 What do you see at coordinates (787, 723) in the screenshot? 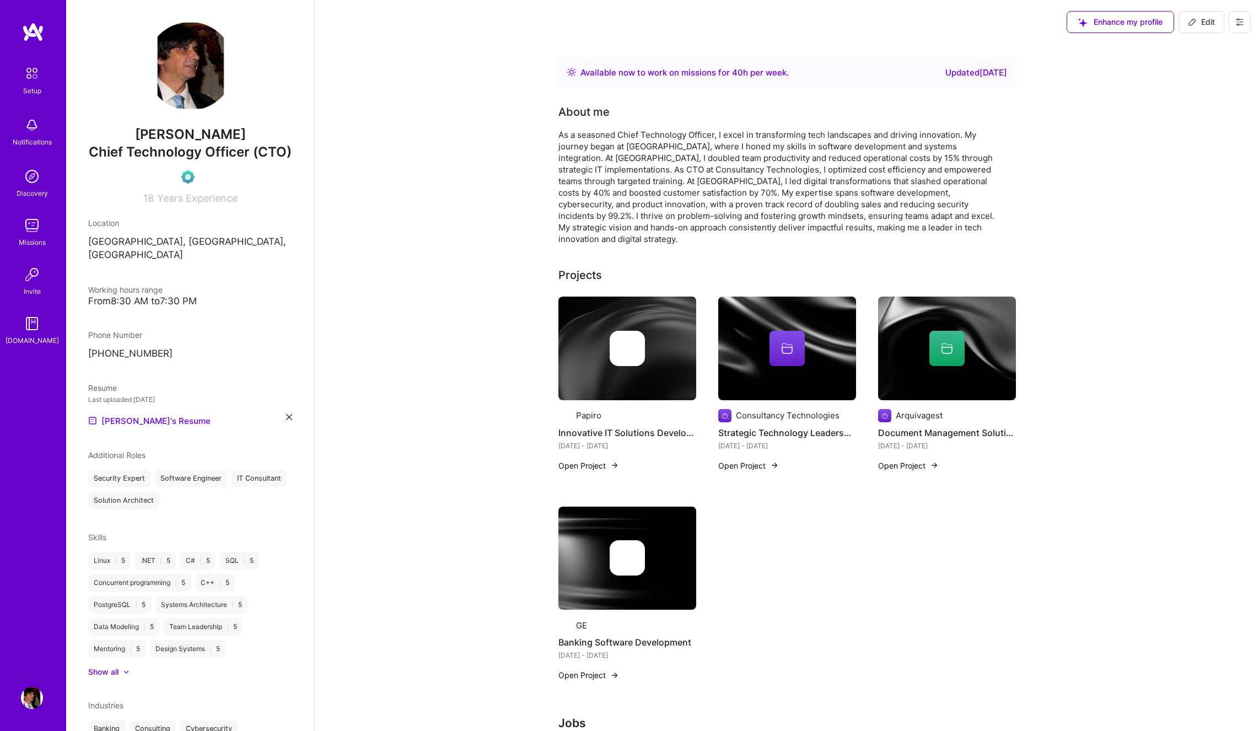
I see `h3: Jobs` at bounding box center [787, 723].